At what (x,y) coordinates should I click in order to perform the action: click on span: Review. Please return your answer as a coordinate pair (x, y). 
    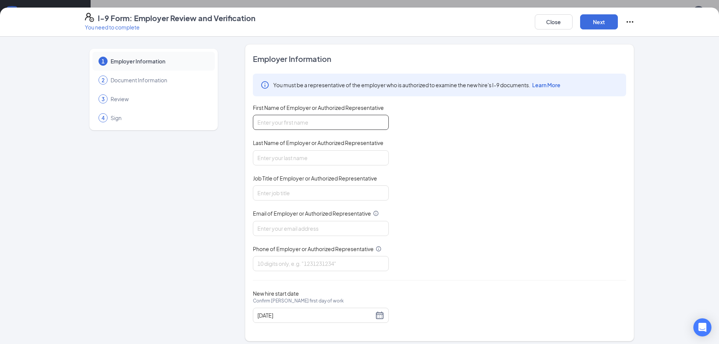
    Looking at the image, I should click on (159, 99).